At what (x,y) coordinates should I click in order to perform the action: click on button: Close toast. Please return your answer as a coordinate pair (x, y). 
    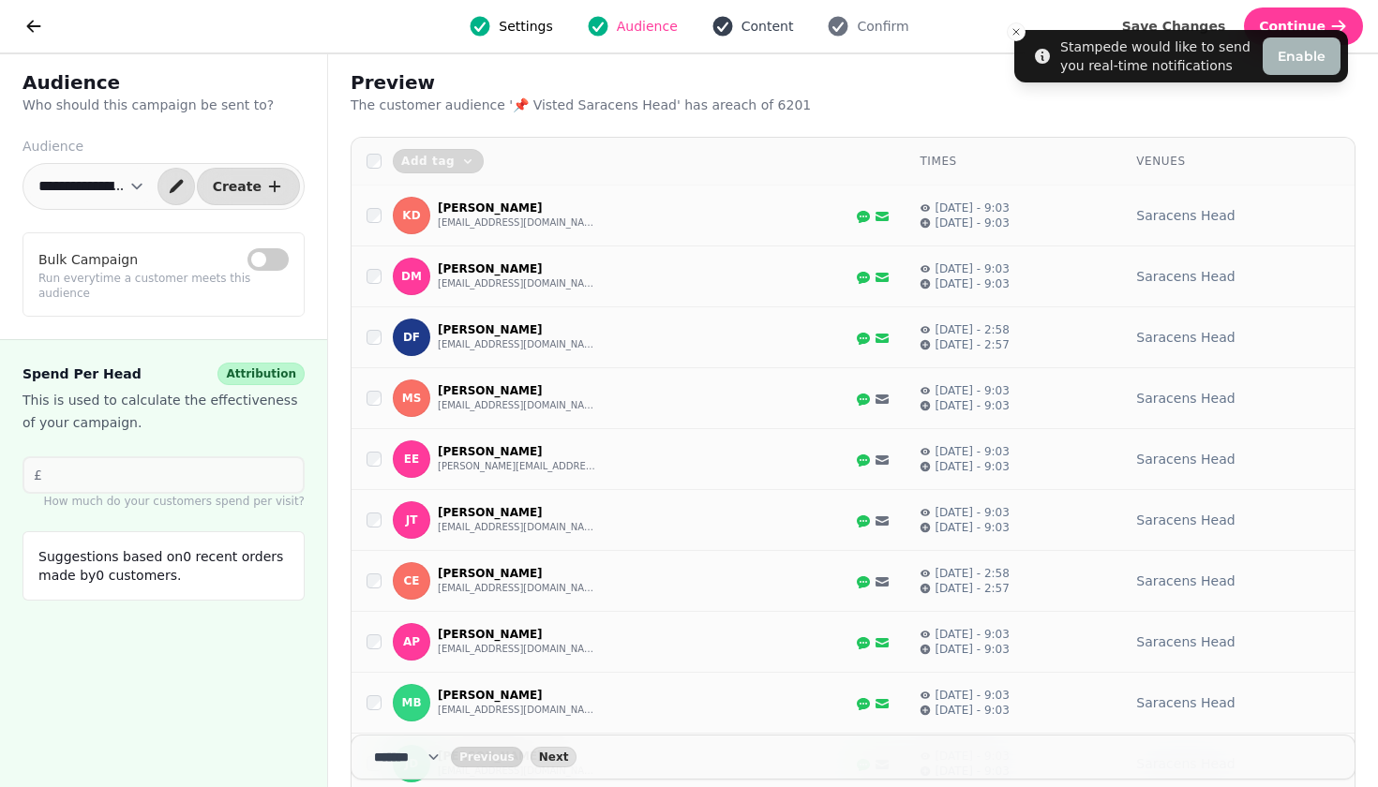
    Looking at the image, I should click on (1016, 32).